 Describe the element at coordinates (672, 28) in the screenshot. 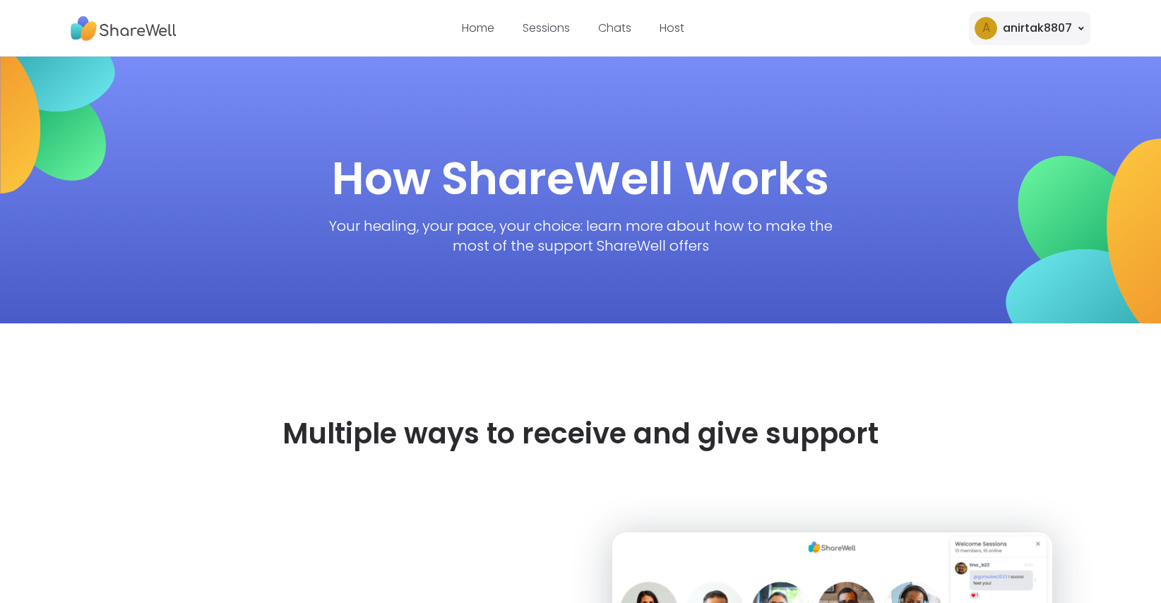

I see `a: Host` at that location.